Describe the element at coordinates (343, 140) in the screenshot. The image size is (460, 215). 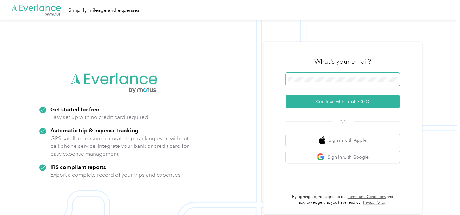
I see `button: apple logoSign in with Apple` at that location.